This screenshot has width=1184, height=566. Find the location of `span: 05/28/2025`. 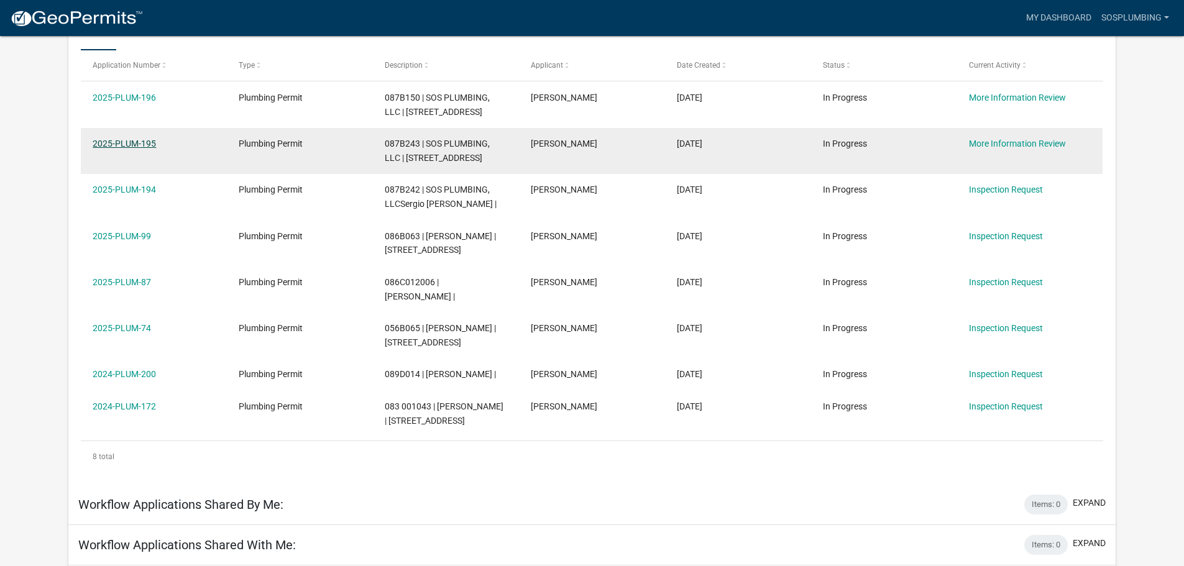

span: 05/28/2025 is located at coordinates (689, 236).